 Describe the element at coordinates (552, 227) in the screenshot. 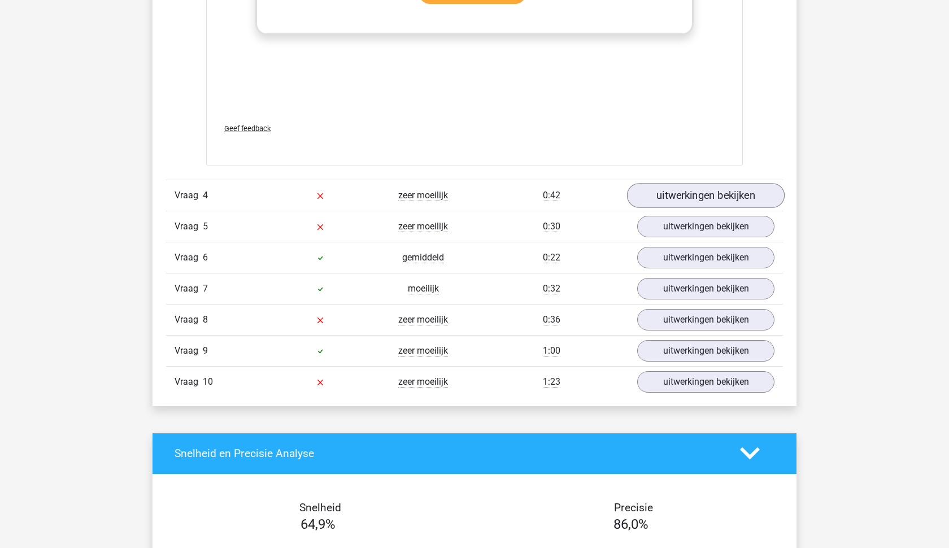

I see `span: 0:30` at that location.